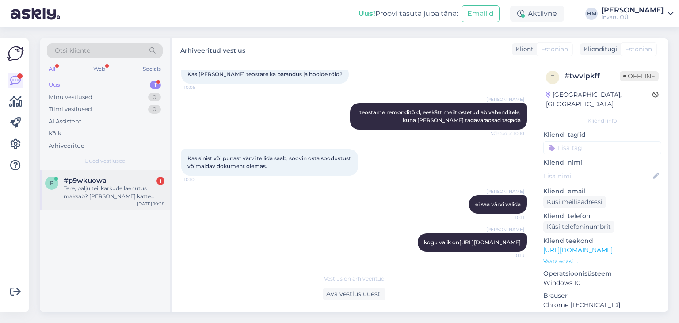 This screenshot has height=323, width=679. What do you see at coordinates (602, 283) in the screenshot?
I see `p: Windows 10` at bounding box center [602, 283].